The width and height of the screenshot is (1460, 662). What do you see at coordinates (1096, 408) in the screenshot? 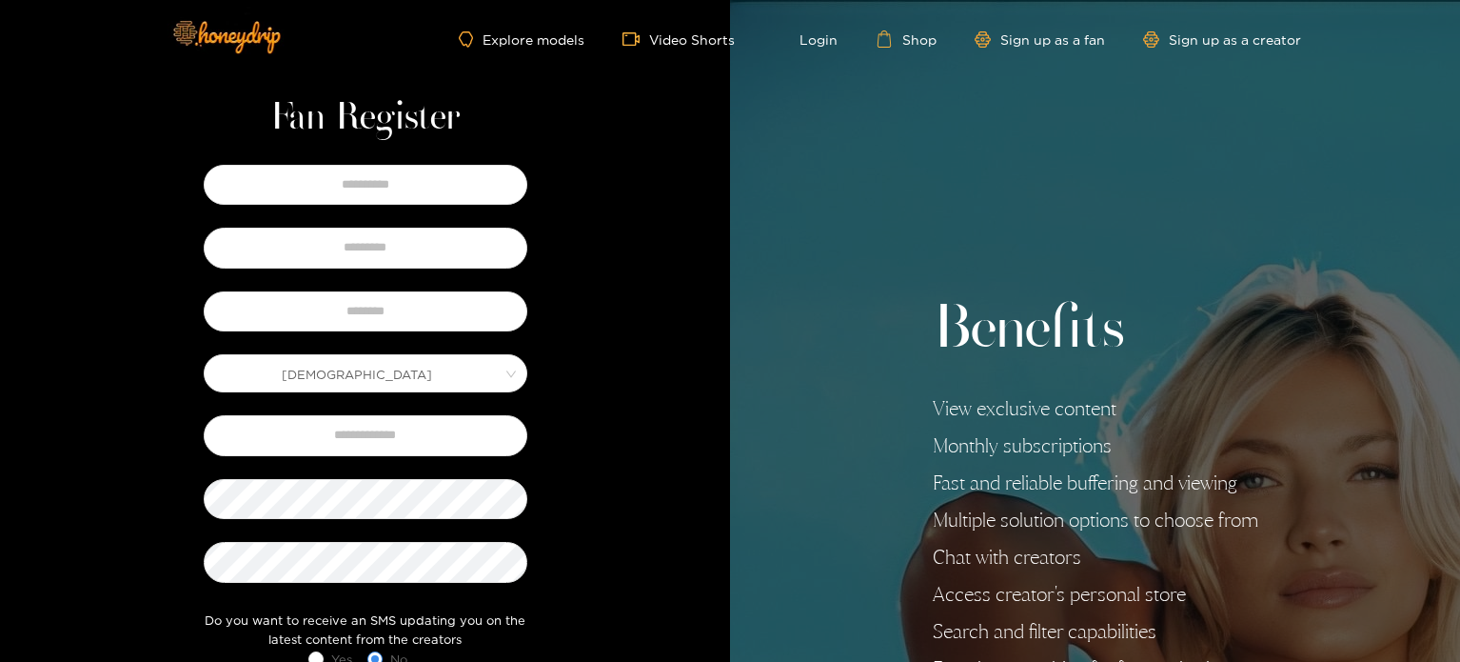
I see `li: View exclusive content` at bounding box center [1096, 408].